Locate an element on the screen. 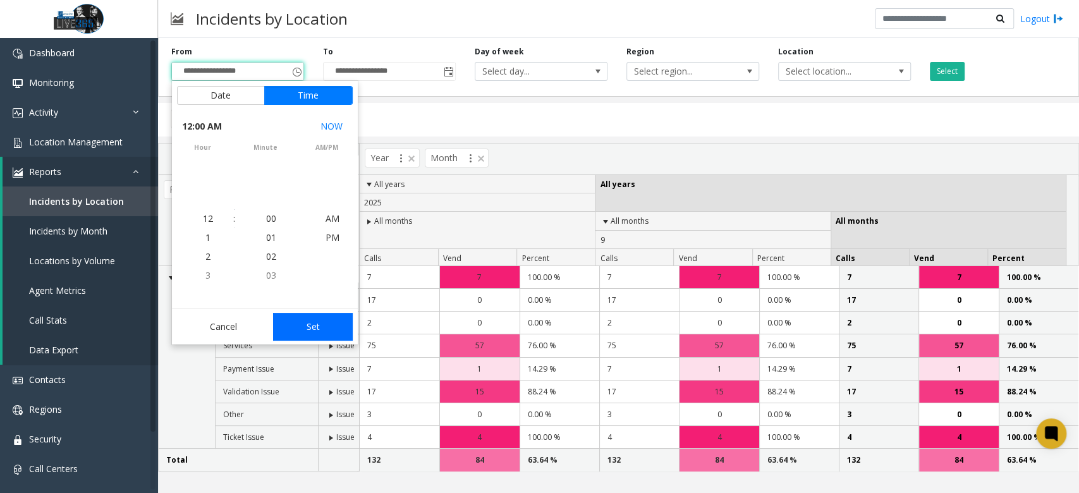 This screenshot has height=493, width=1079. span: Ticket Issue is located at coordinates (243, 437).